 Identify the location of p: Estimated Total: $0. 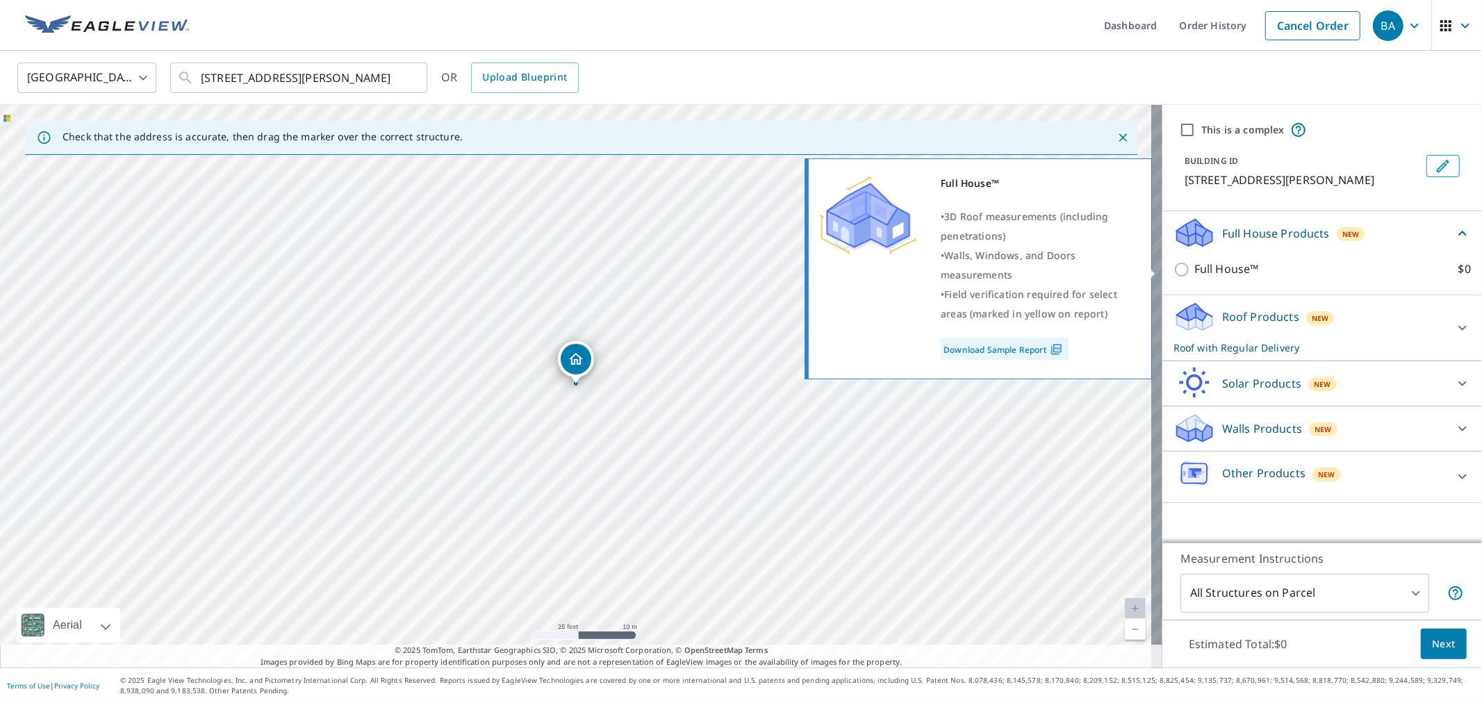
(1238, 644).